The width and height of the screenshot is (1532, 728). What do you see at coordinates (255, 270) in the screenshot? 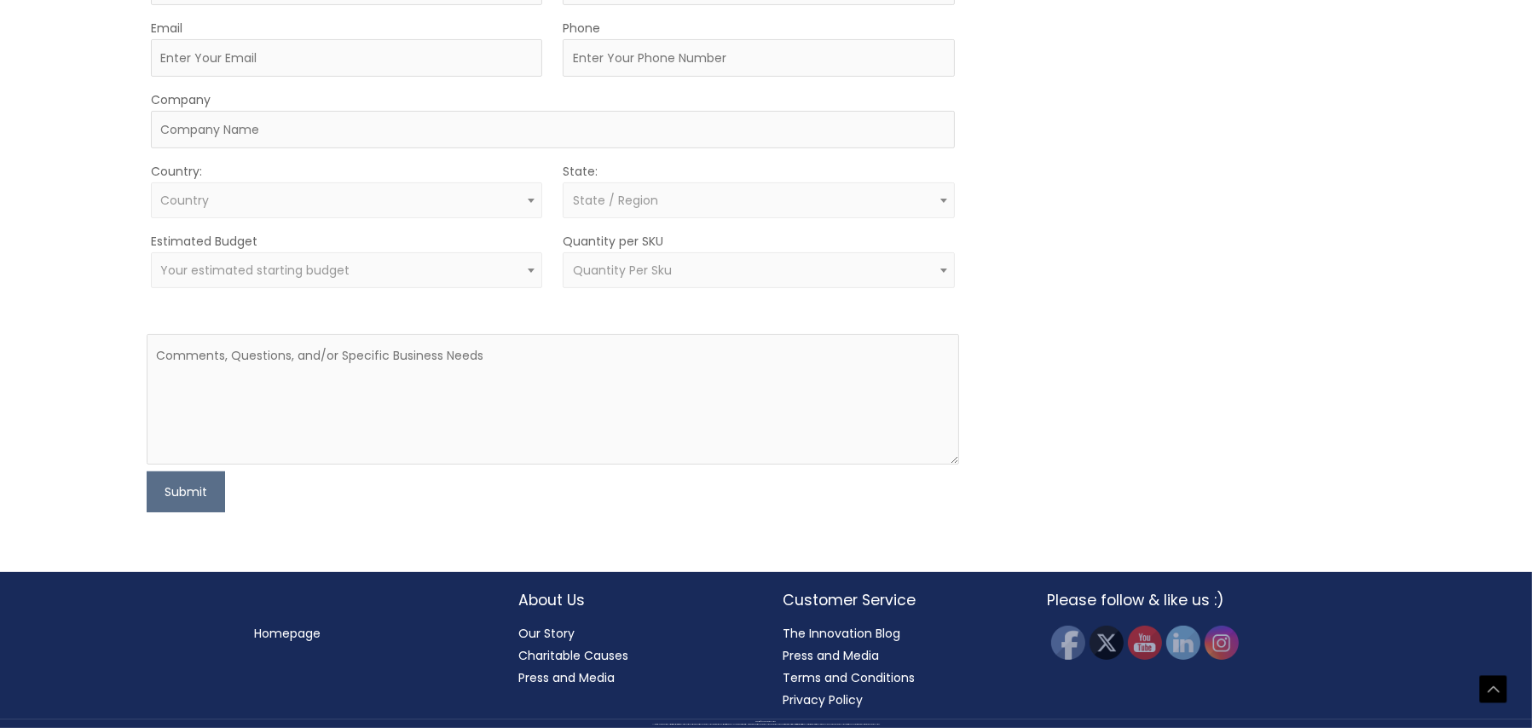
I see `span: Your estimated starting budget` at bounding box center [255, 270].